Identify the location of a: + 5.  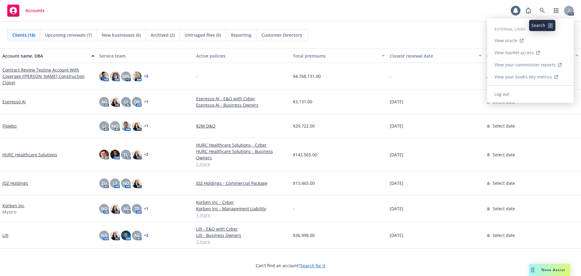
(146, 76).